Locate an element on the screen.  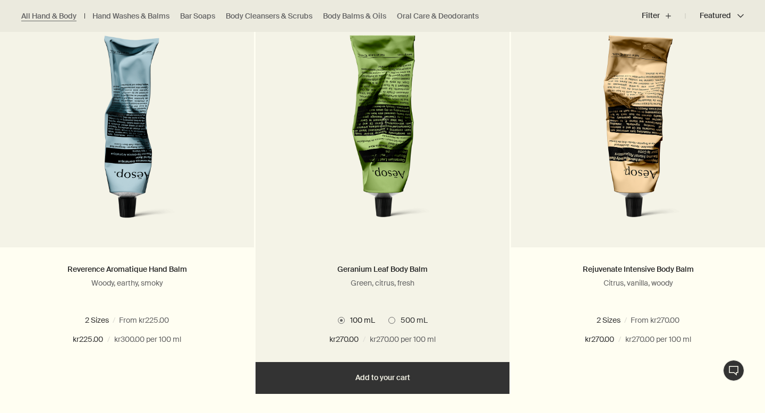
a: Body Balms & Oils is located at coordinates (354, 16).